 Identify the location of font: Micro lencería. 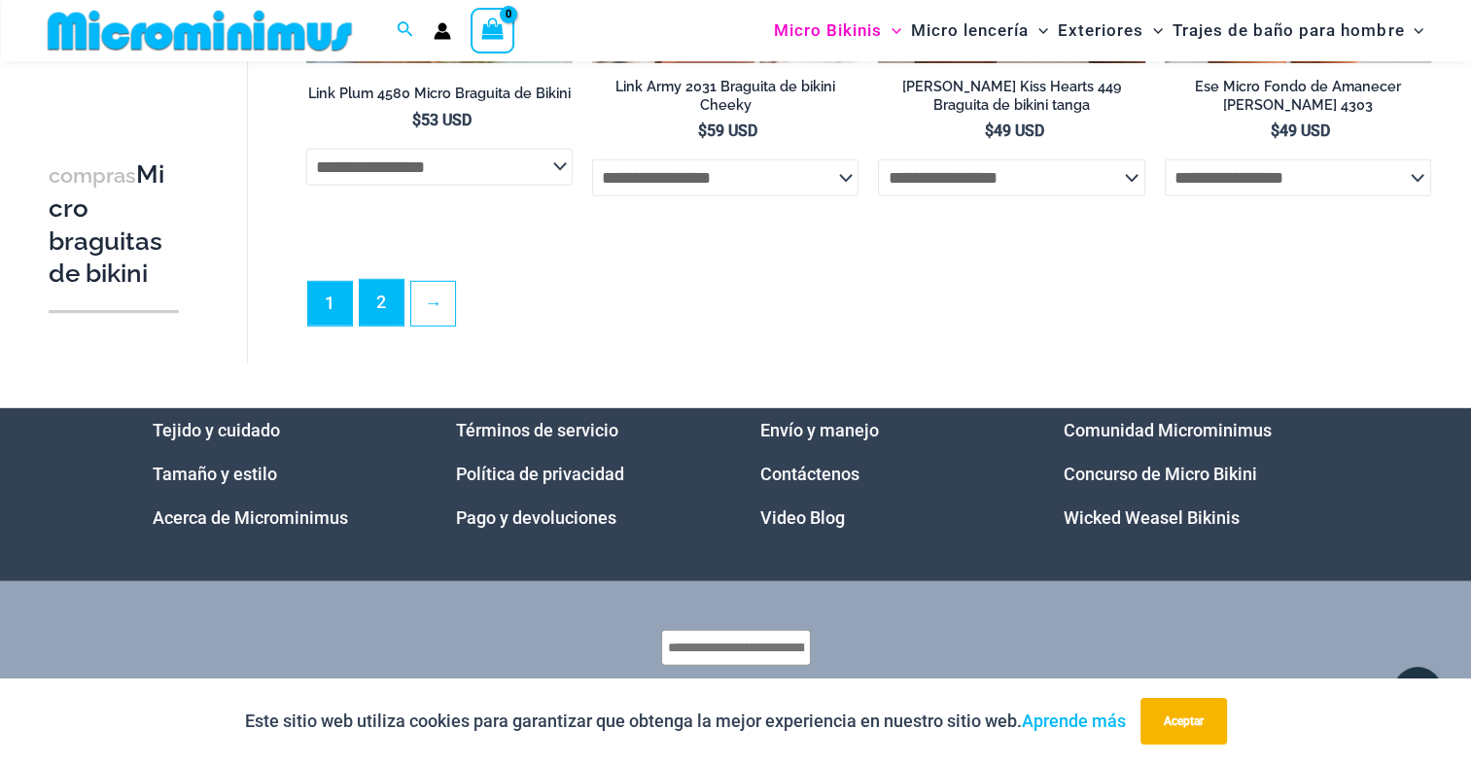
(969, 30).